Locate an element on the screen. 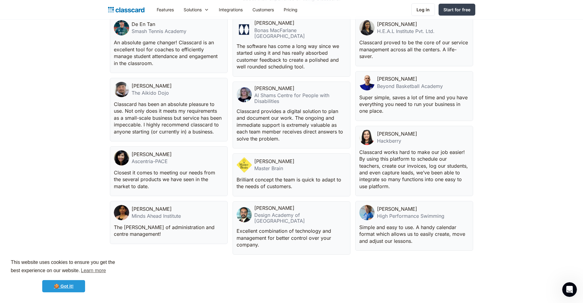 The image size is (583, 303). p: Classcard proved to be the core of our service management across all the centers. A life-saver. is located at coordinates (413, 49).